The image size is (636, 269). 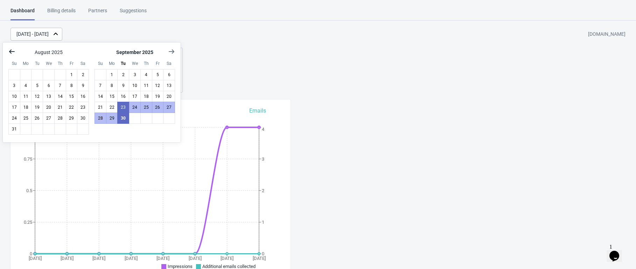 I want to click on button: August 15 2025, so click(x=72, y=96).